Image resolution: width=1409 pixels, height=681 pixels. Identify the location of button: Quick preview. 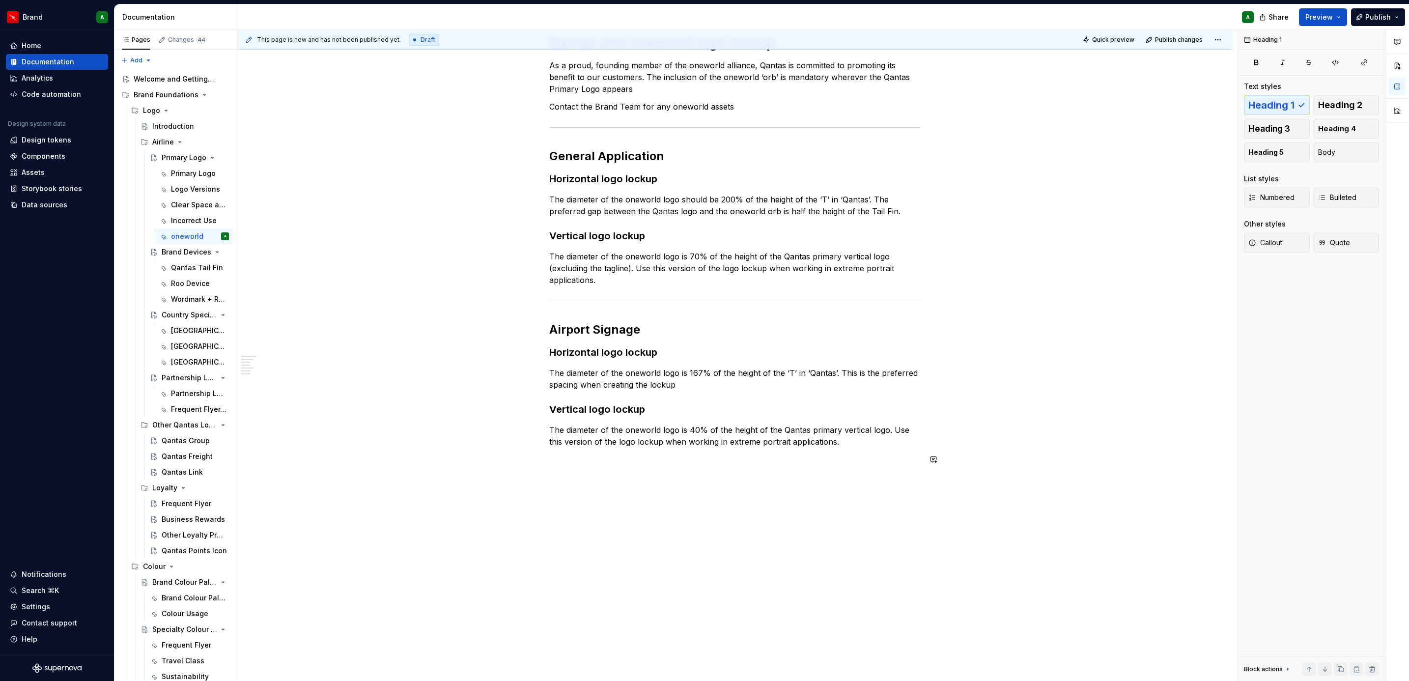
(1109, 40).